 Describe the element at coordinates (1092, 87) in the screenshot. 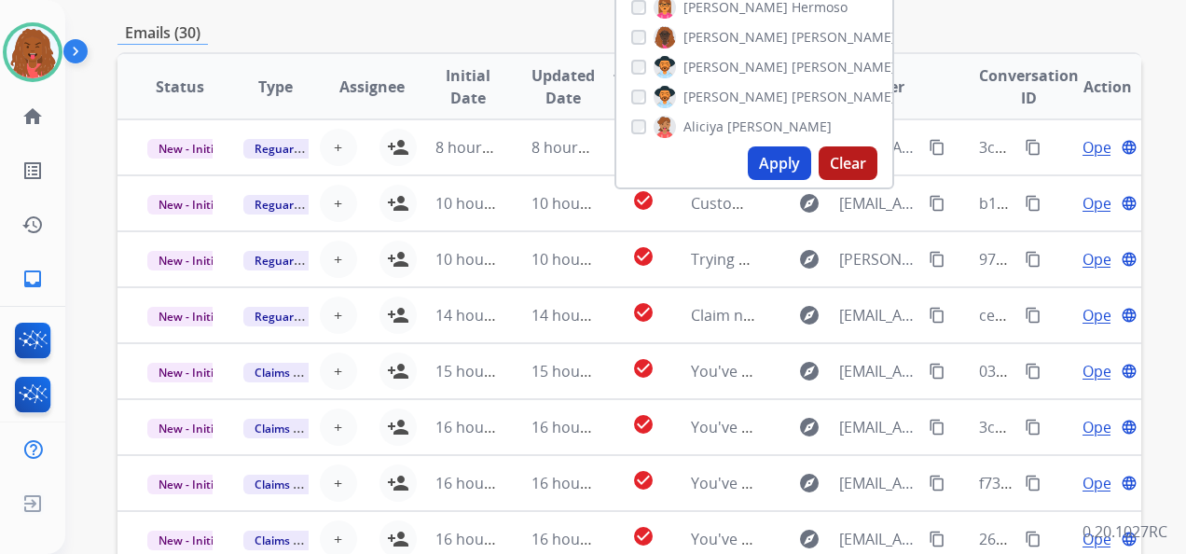

I see `th: Action` at that location.